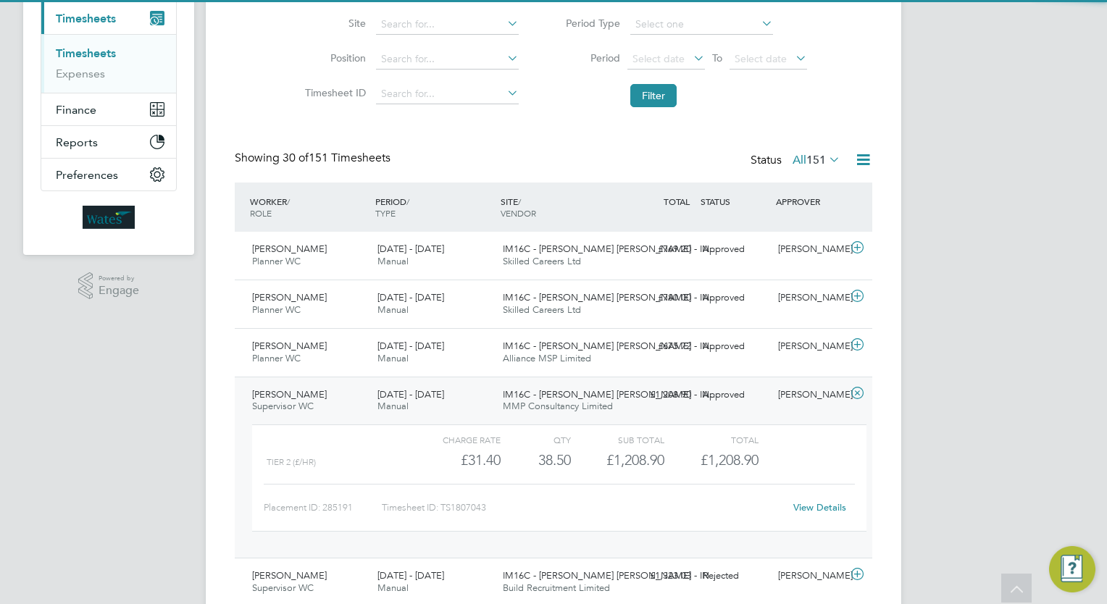 The image size is (1107, 604). Describe the element at coordinates (385, 213) in the screenshot. I see `span: TYPE` at that location.